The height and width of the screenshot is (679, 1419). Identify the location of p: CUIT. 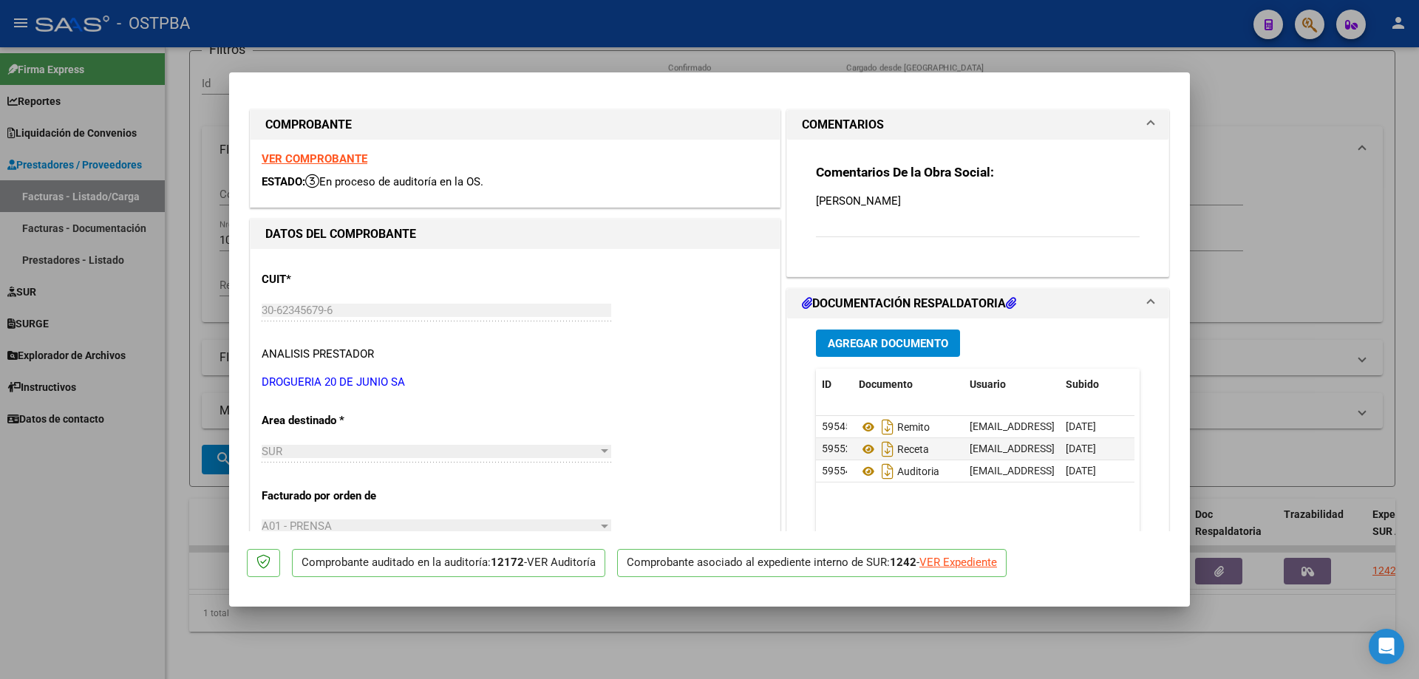
(338, 279).